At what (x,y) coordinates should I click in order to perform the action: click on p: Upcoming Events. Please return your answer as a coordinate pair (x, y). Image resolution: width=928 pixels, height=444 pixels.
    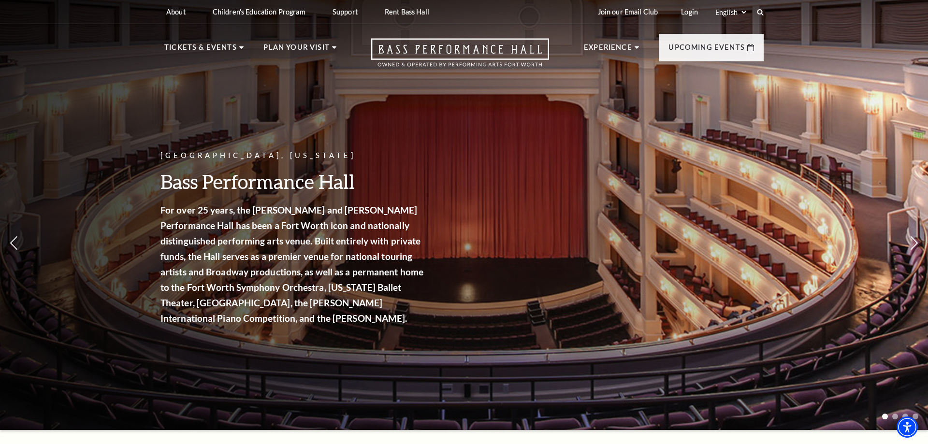
    Looking at the image, I should click on (707, 50).